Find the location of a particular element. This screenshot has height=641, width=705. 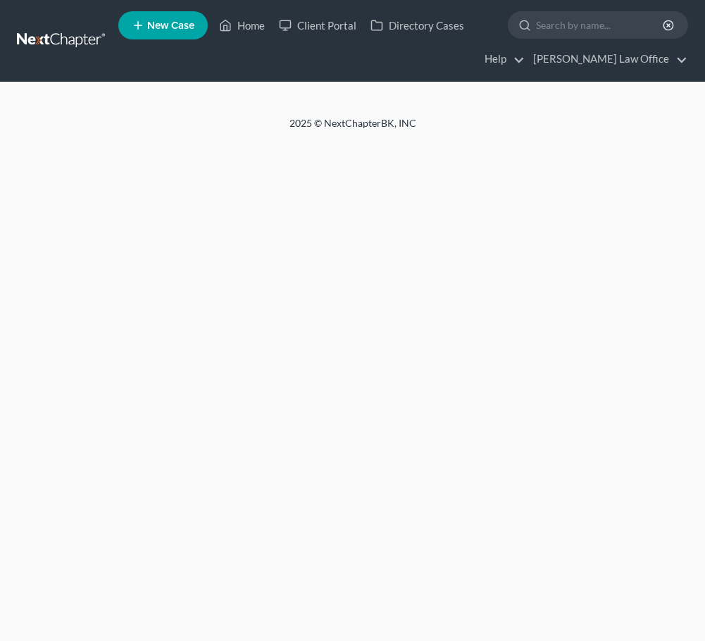

input: Search by name... is located at coordinates (600, 25).